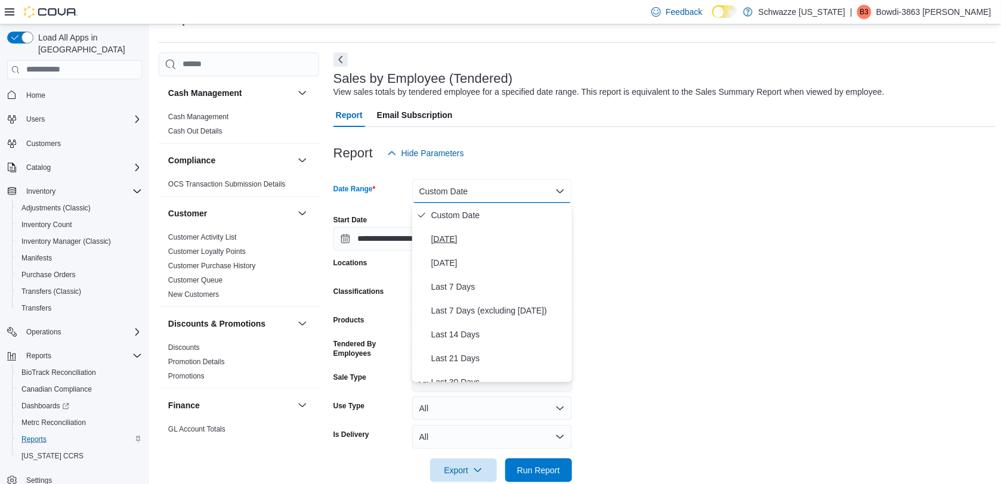 The width and height of the screenshot is (1001, 484). What do you see at coordinates (184, 348) in the screenshot?
I see `a: Discounts` at bounding box center [184, 348].